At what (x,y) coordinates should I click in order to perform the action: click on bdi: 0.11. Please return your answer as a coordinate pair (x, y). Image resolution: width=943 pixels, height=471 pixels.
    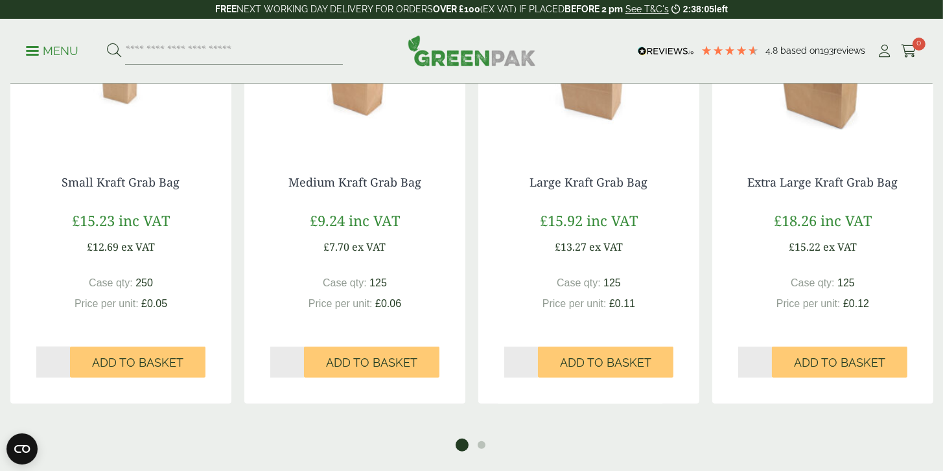
    Looking at the image, I should click on (622, 303).